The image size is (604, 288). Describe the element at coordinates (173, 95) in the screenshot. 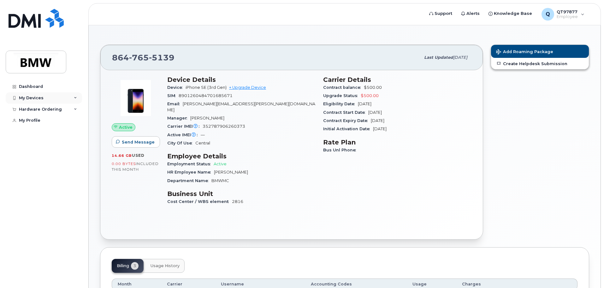

I see `span: SIM` at that location.